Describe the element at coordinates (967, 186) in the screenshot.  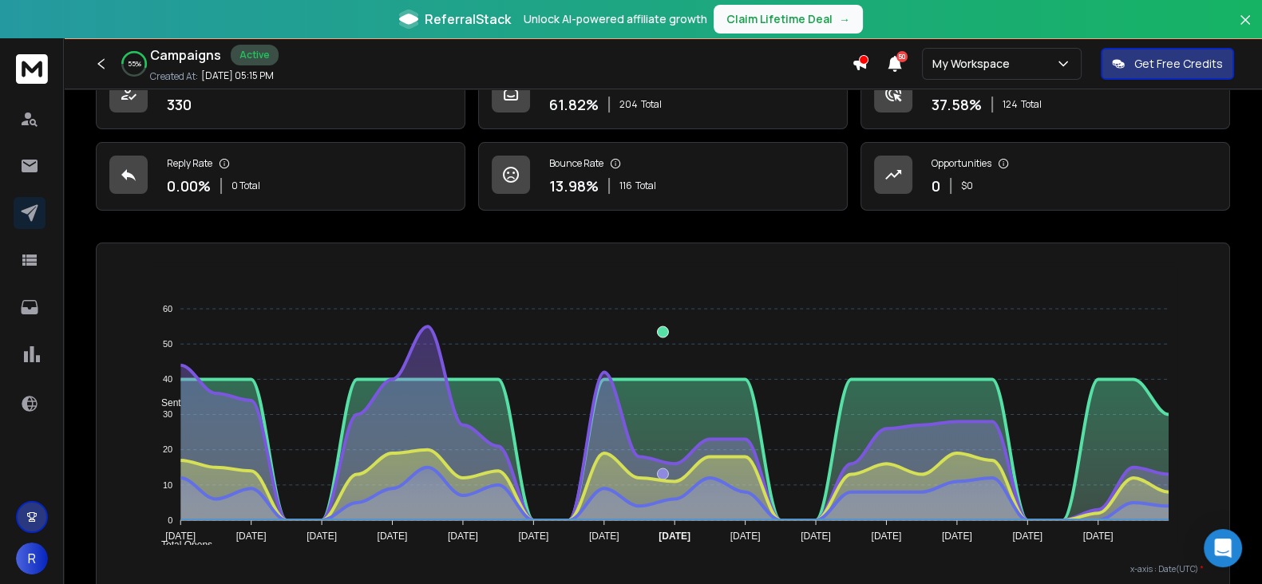
I see `p: $ 0` at that location.